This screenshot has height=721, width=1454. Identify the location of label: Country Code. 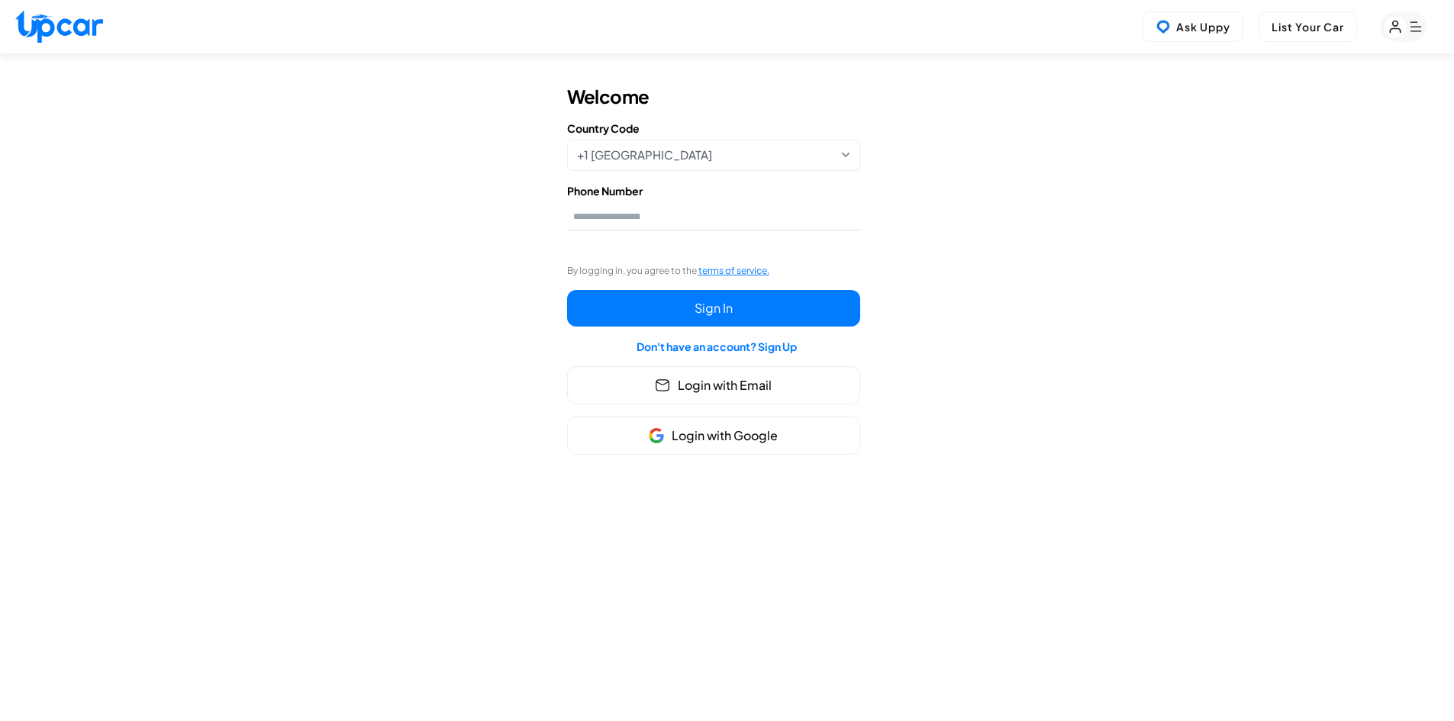
(714, 128).